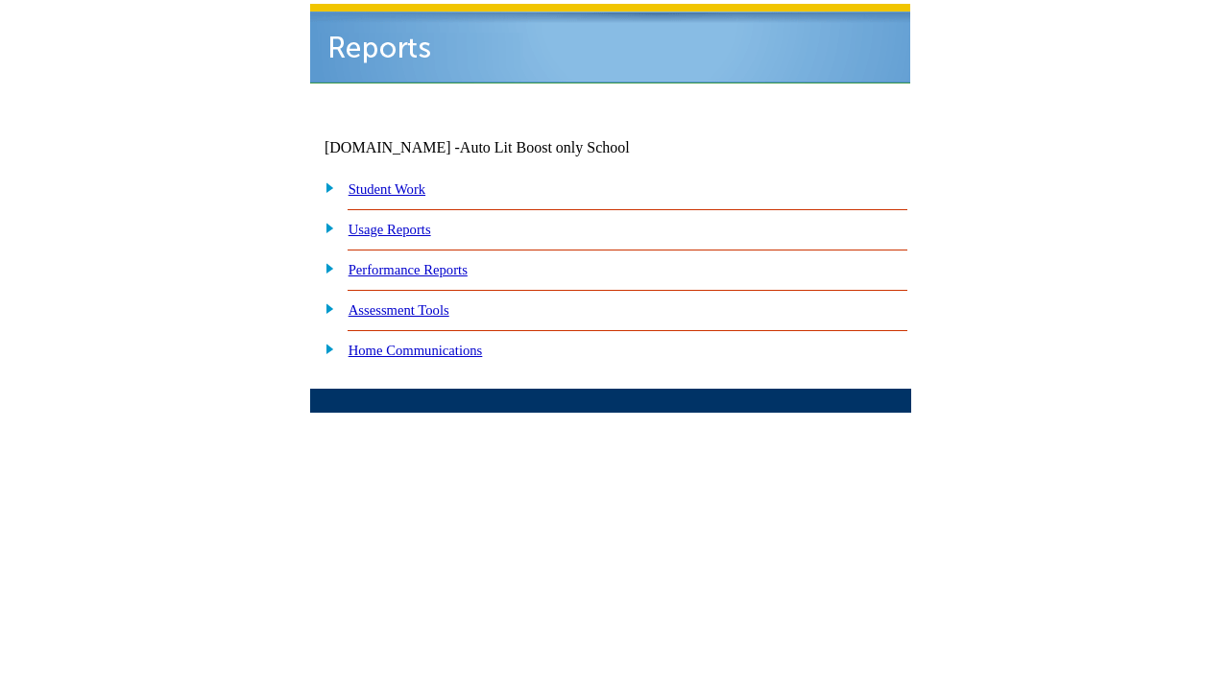 The image size is (1229, 691). Describe the element at coordinates (387, 189) in the screenshot. I see `a: Student Work` at that location.